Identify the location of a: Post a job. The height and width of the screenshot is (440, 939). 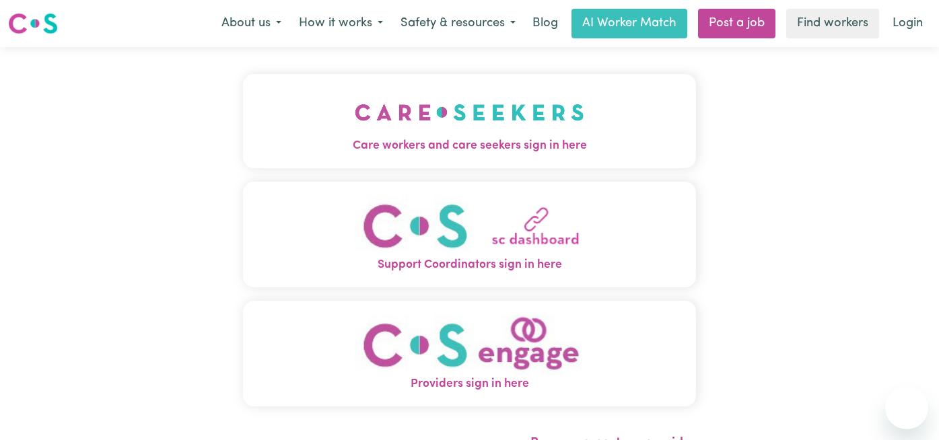
(736, 24).